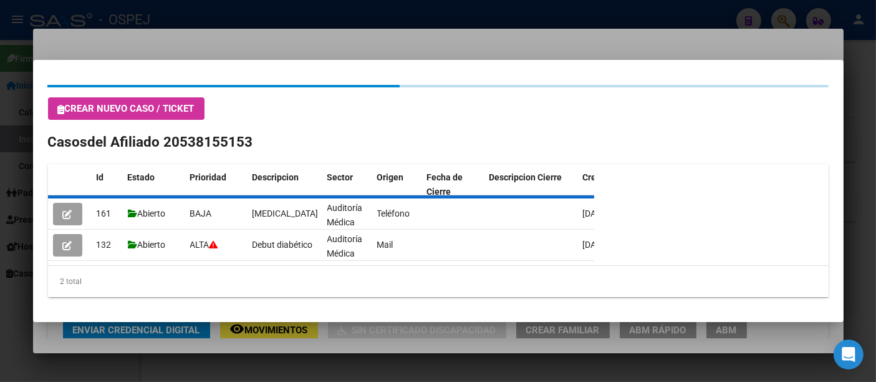 The width and height of the screenshot is (876, 382). I want to click on span: 161, so click(104, 213).